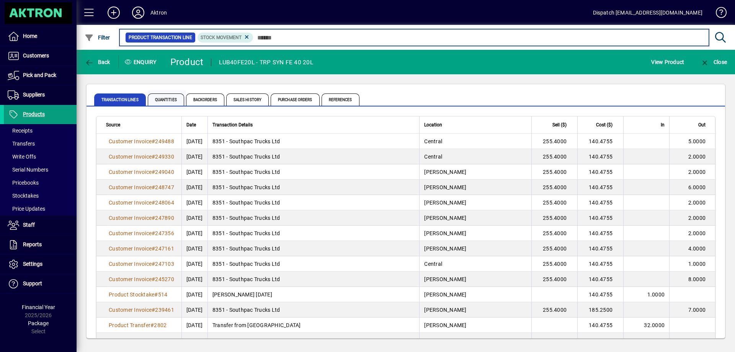  I want to click on span: Pick and Pack, so click(39, 75).